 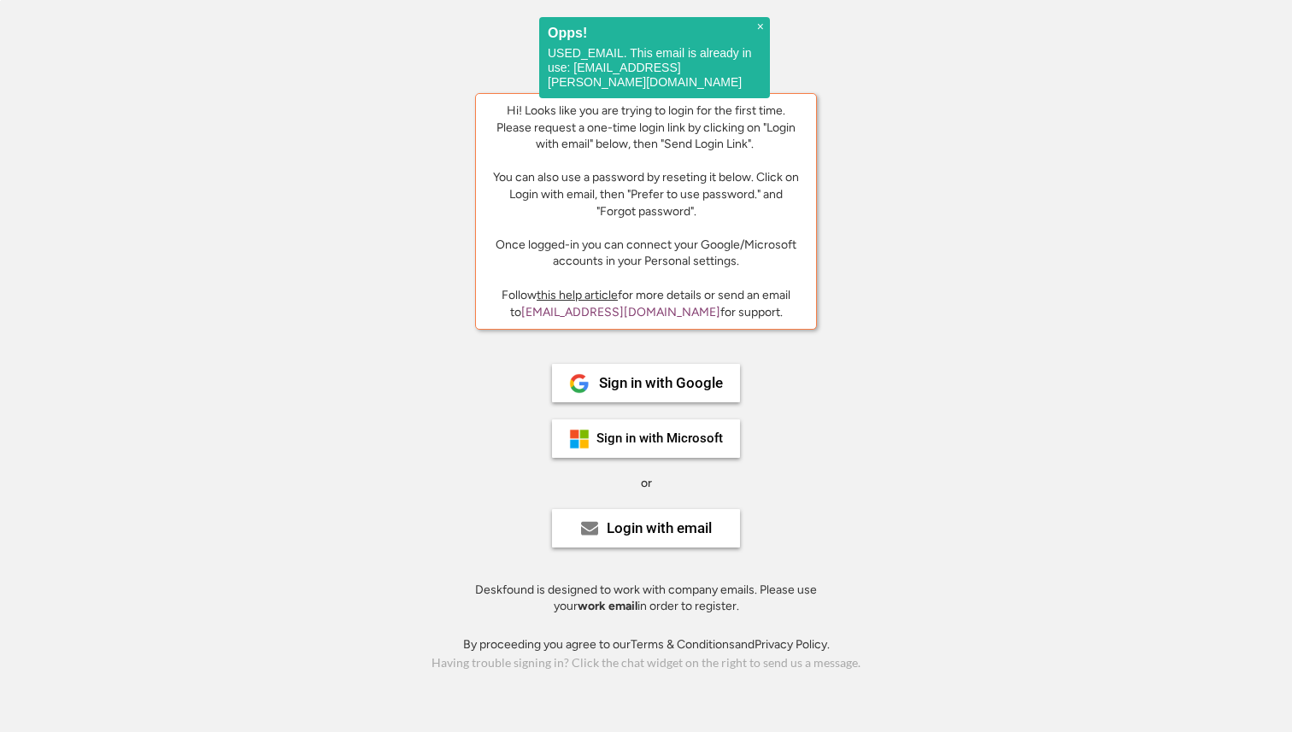 I want to click on h2: Opps!, so click(x=655, y=32).